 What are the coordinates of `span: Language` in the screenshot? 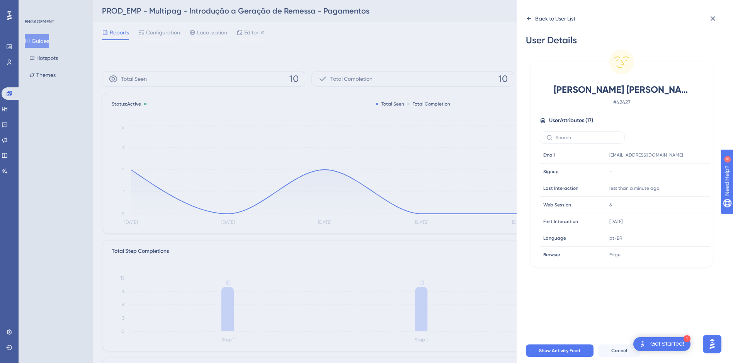 It's located at (554, 238).